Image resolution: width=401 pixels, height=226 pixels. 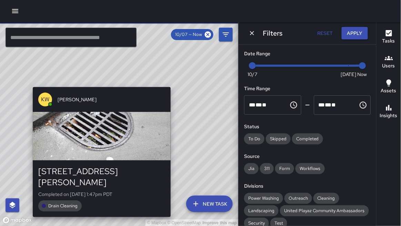 I want to click on span: Cleaning, so click(x=326, y=198).